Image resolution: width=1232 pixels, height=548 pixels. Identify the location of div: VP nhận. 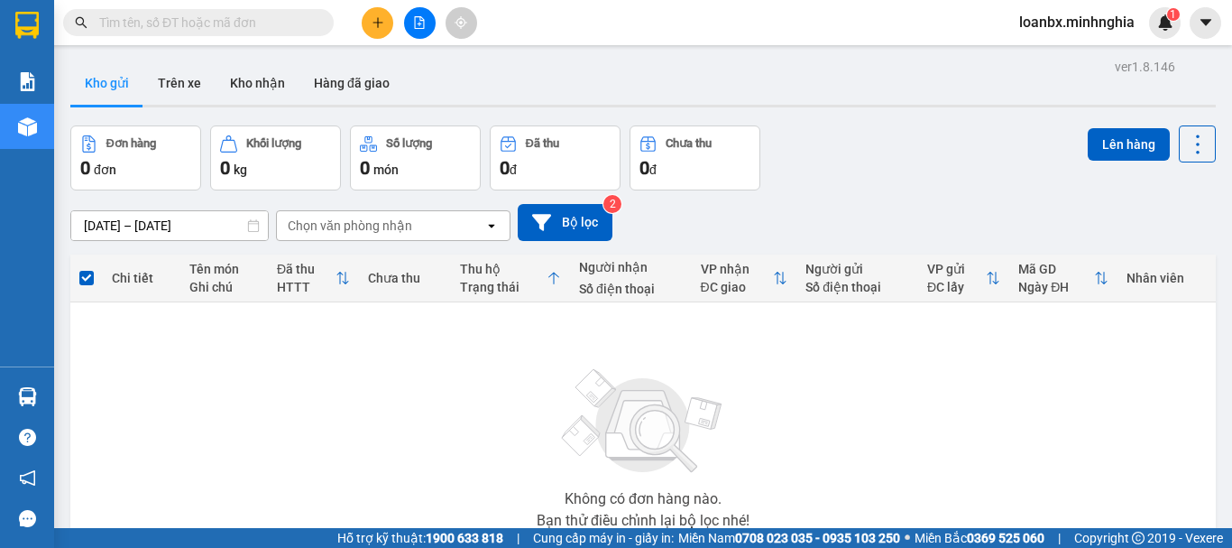
(737, 269).